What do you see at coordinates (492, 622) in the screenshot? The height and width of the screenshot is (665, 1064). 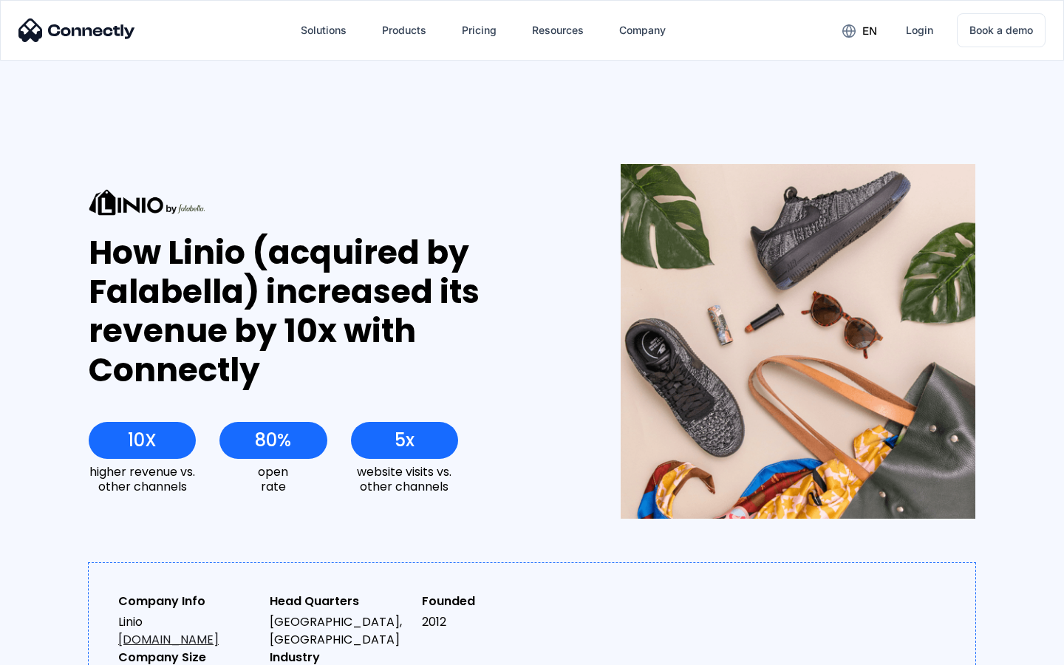 I see `div: 2012` at bounding box center [492, 622].